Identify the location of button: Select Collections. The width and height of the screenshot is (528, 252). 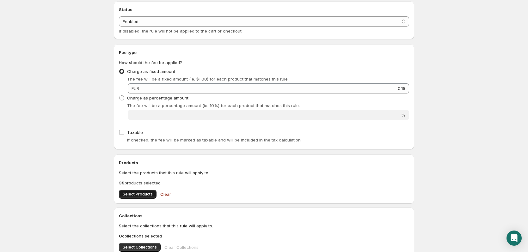
(140, 247).